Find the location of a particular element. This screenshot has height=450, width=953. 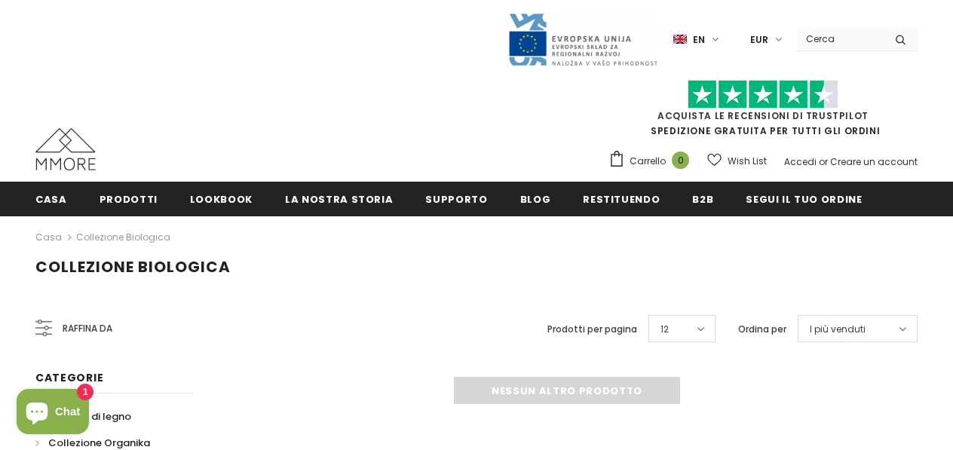

span: or is located at coordinates (824, 161).